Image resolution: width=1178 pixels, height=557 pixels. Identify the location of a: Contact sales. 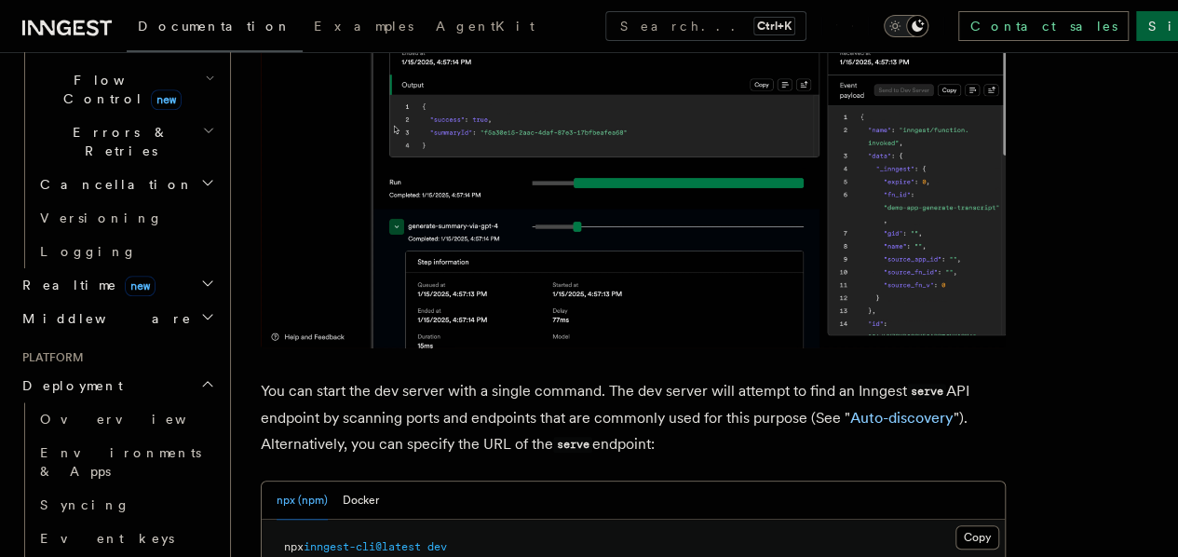
(1043, 26).